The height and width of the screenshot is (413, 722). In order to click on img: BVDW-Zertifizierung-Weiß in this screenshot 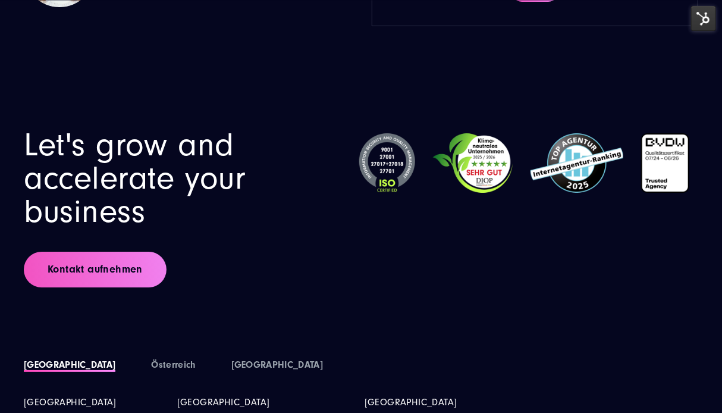, I will do `click(665, 163)`.